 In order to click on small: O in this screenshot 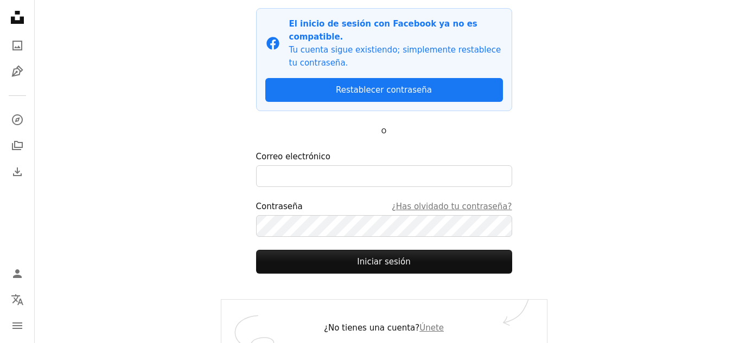, I will do `click(384, 131)`.